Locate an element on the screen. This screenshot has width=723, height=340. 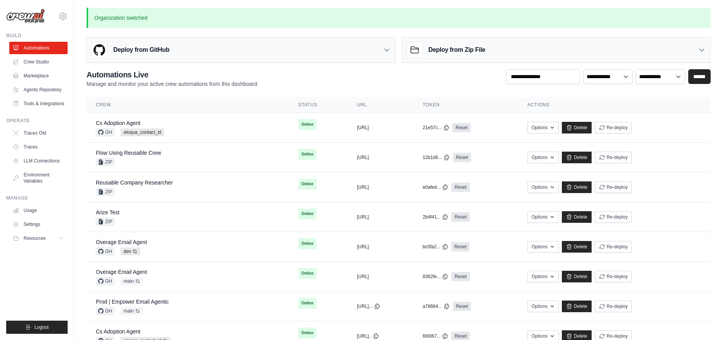
span: dev is located at coordinates (130, 251).